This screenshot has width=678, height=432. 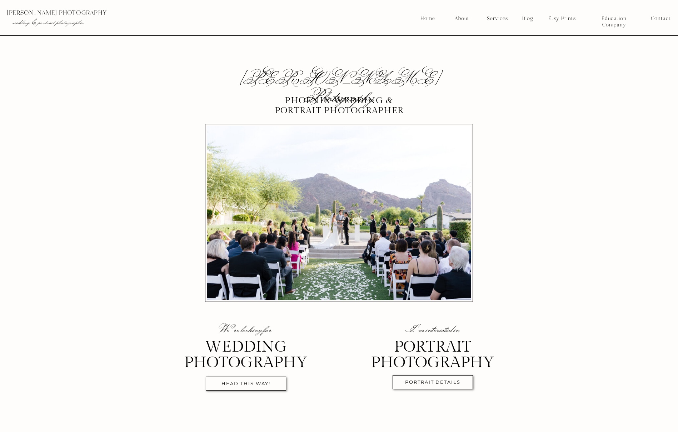 What do you see at coordinates (527, 19) in the screenshot?
I see `a: Blog` at bounding box center [527, 19].